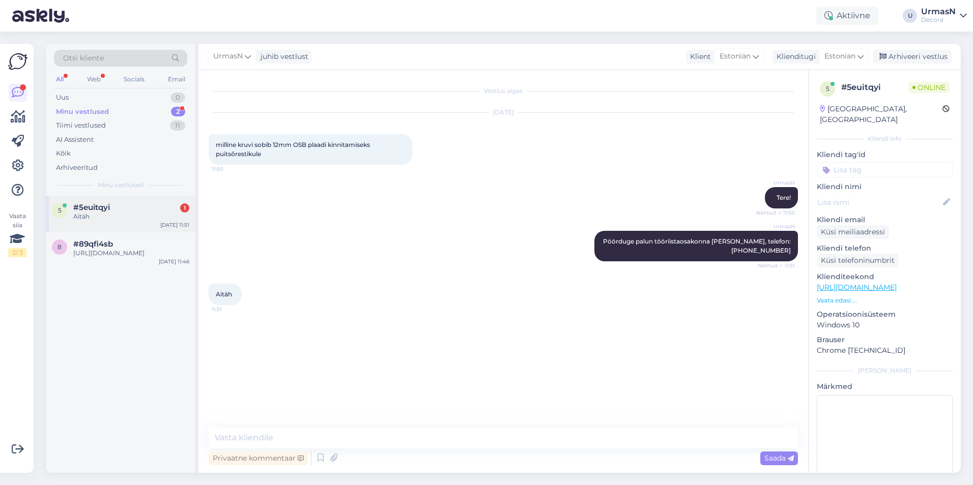  What do you see at coordinates (294, 149) in the screenshot?
I see `span: milline kruvi sobib 12mm OSB plaadi kinnitamiseks puitsõrestikule` at bounding box center [294, 149].